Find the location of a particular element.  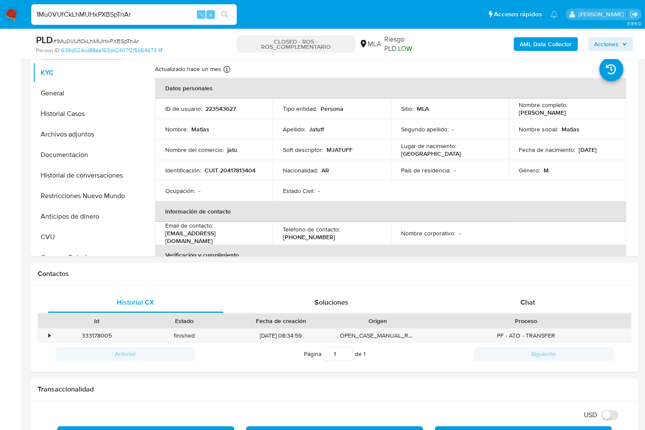

p: Fecha de nacimiento : is located at coordinates (547, 150).